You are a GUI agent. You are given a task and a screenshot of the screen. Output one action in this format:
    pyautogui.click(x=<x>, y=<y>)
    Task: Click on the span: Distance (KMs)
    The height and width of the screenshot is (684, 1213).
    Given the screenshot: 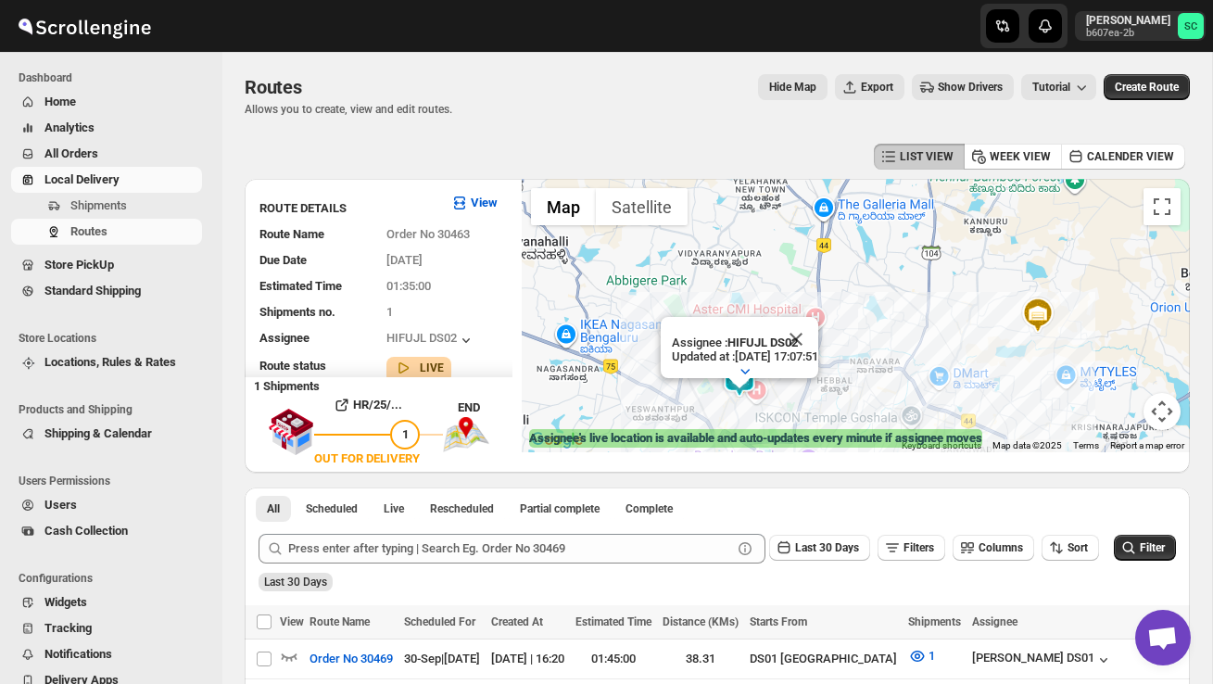 What is the action you would take?
    pyautogui.click(x=700, y=622)
    